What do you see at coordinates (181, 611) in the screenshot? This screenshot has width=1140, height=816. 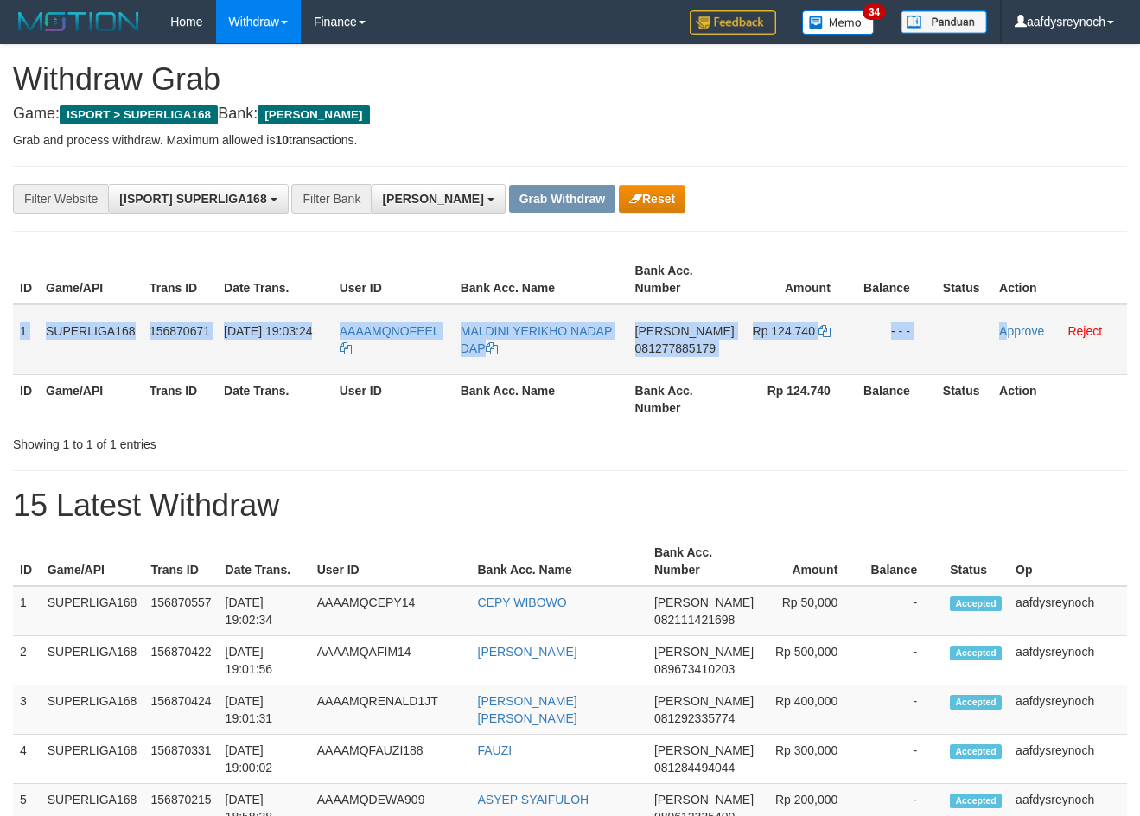 I see `td: 156870557` at bounding box center [181, 611].